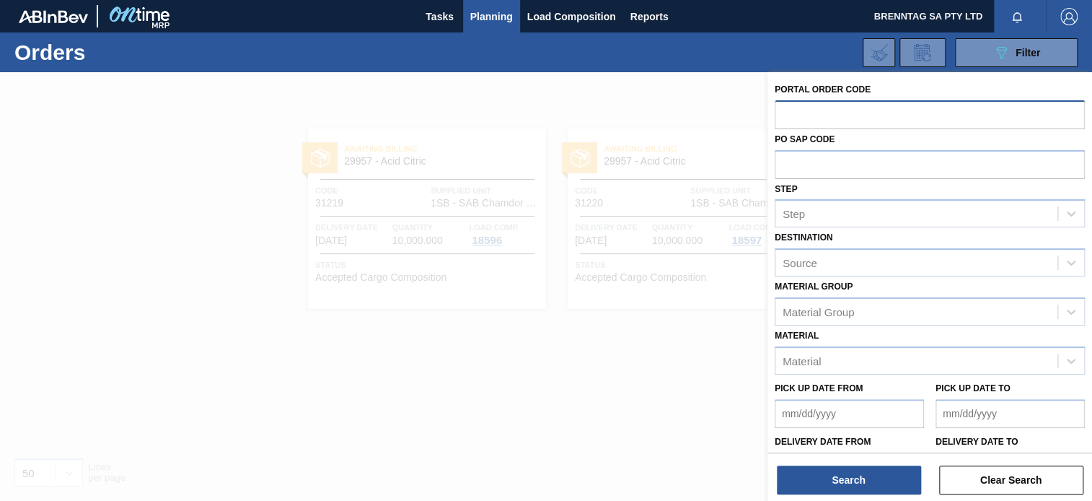  What do you see at coordinates (977, 442) in the screenshot?
I see `label: Delivery Date to` at bounding box center [977, 442].